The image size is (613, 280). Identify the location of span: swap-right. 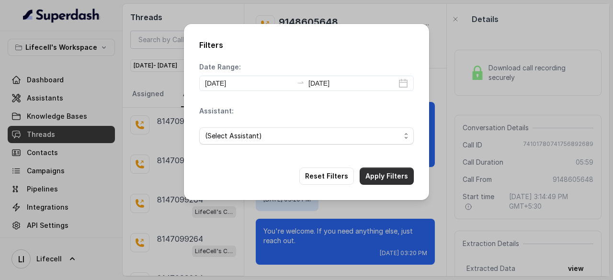
(301, 82).